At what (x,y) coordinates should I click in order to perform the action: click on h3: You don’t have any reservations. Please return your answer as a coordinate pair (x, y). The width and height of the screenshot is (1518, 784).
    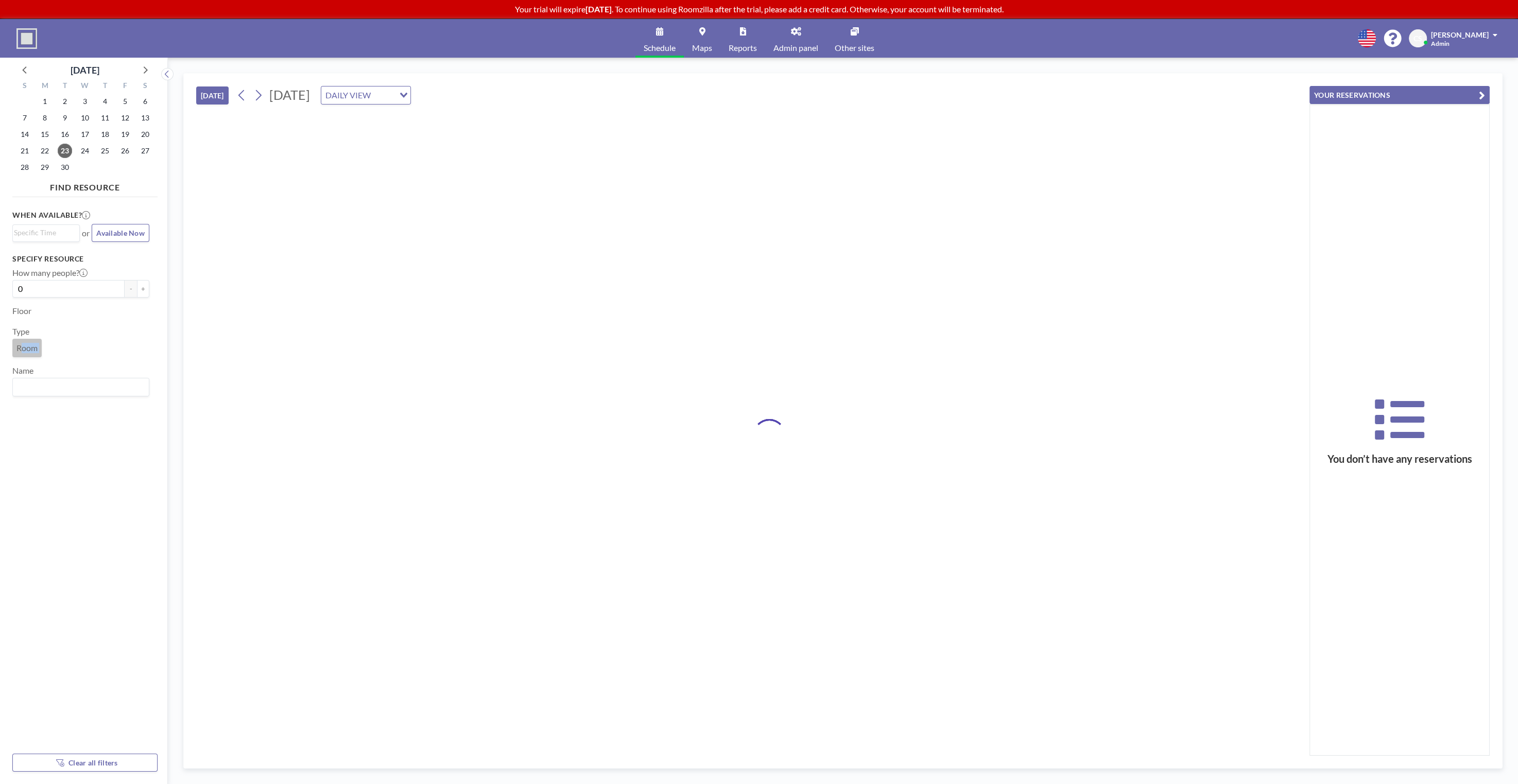
    Looking at the image, I should click on (1399, 458).